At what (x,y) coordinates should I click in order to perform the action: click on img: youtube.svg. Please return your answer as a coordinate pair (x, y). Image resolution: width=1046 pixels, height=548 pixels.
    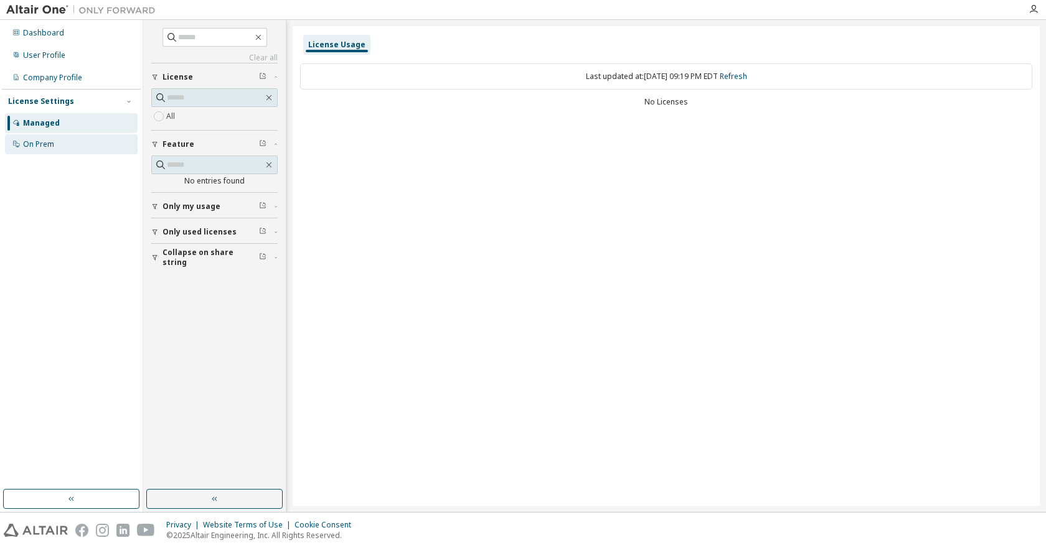
    Looking at the image, I should click on (146, 530).